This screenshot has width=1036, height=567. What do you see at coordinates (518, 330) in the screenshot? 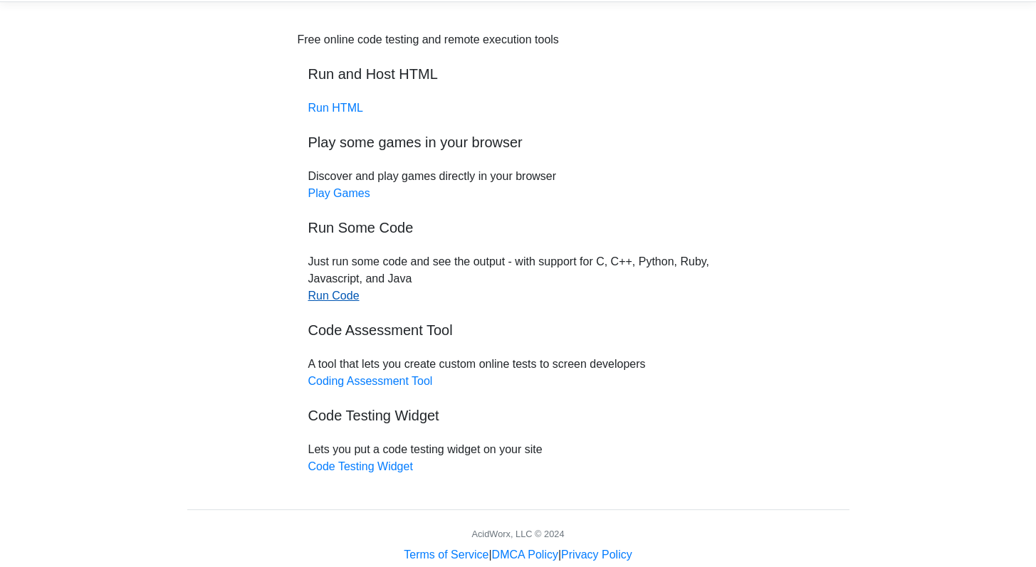
I see `h5: Code Assessment Tool` at bounding box center [518, 330].